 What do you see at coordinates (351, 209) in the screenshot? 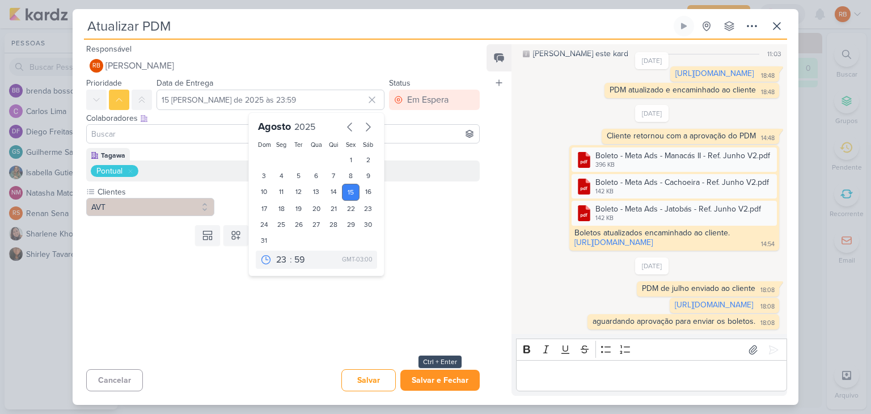
I see `div: 22` at bounding box center [351, 209].